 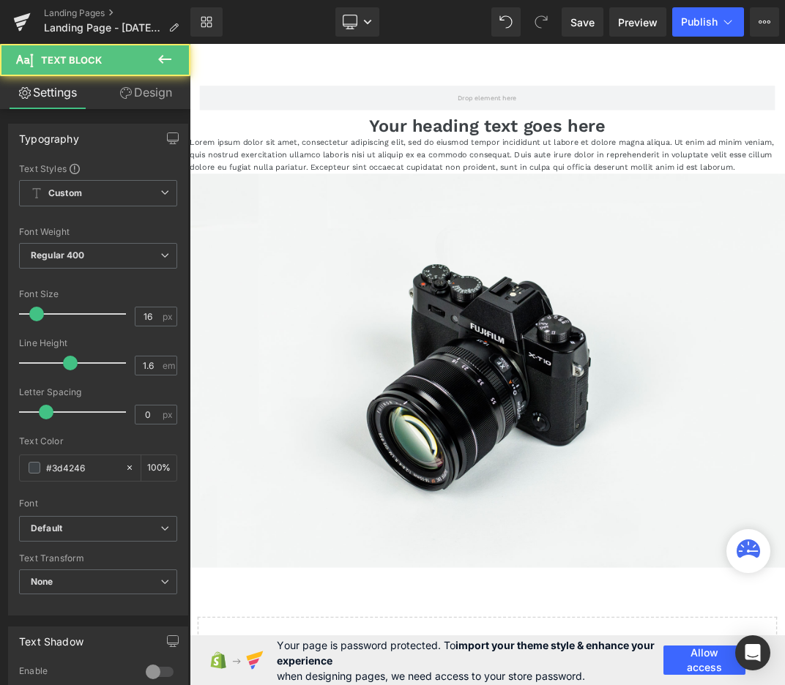 I want to click on span: Your page is password protected. To when designing pages, we need access to your store password., so click(x=470, y=660).